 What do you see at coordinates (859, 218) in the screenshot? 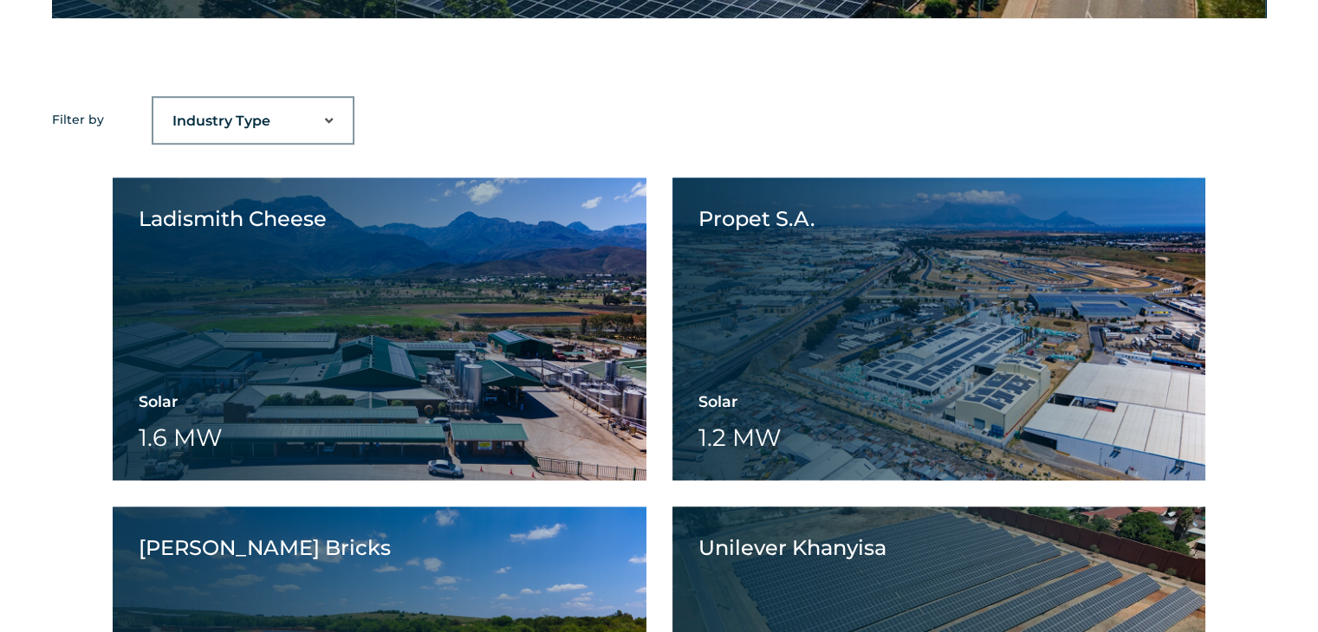
I see `h5: Propet S.A.` at bounding box center [859, 218].